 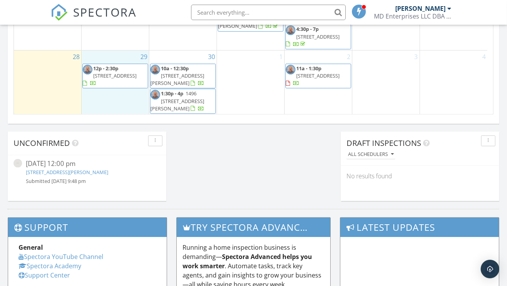 What do you see at coordinates (268, 12) in the screenshot?
I see `input: Search everything...` at bounding box center [268, 12].